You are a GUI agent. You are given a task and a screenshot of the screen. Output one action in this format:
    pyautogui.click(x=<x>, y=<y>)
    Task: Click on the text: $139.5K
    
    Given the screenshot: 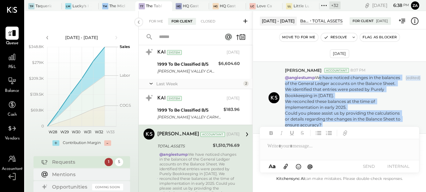 What is the action you would take?
    pyautogui.click(x=37, y=94)
    